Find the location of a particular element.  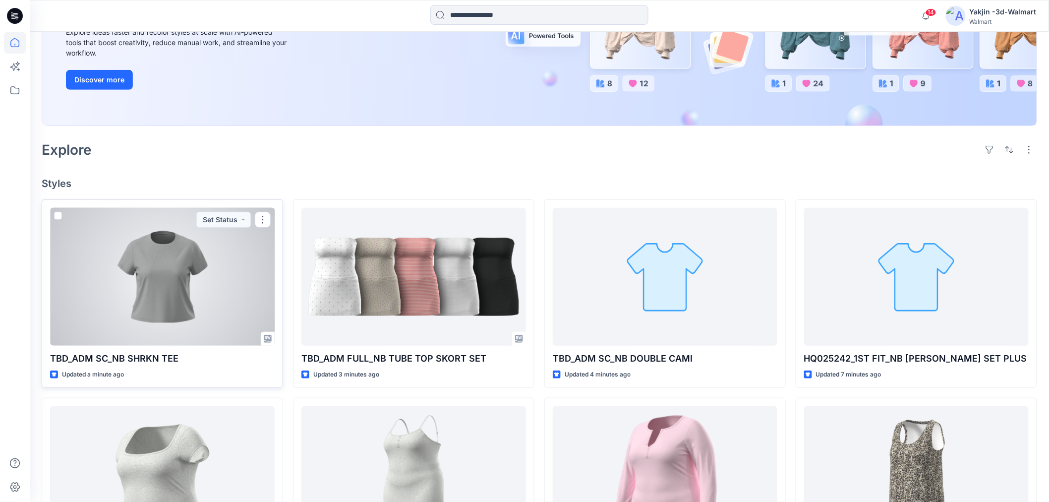

div: Explore ideas faster and recolor styles at scale with AI-powered tools that boost creativity, red... is located at coordinates (177, 42).